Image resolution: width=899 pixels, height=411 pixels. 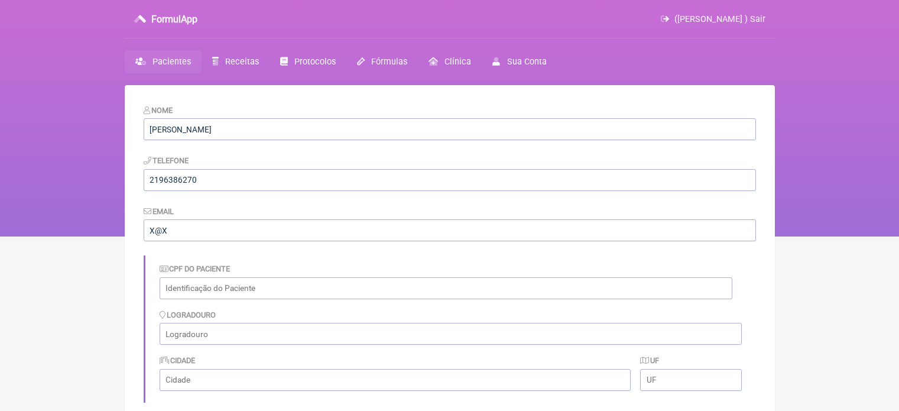 I want to click on a: Receitas, so click(x=235, y=61).